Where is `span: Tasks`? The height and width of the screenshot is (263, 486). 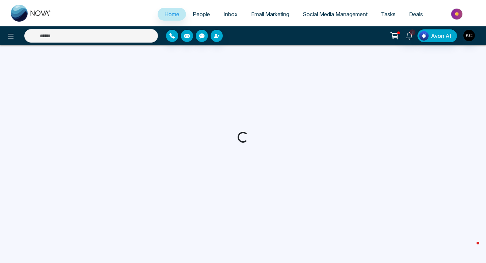 span: Tasks is located at coordinates (388, 14).